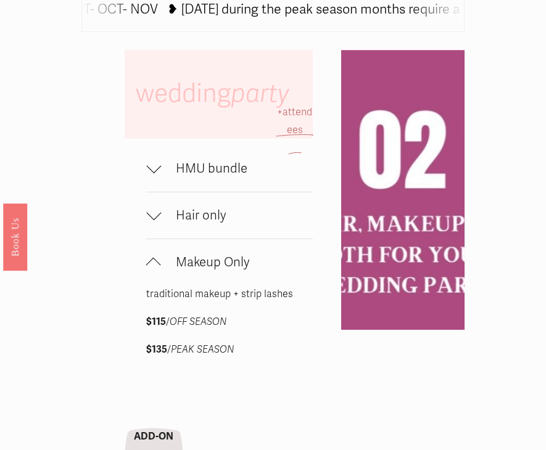 The image size is (546, 450). I want to click on strong: $115, so click(156, 322).